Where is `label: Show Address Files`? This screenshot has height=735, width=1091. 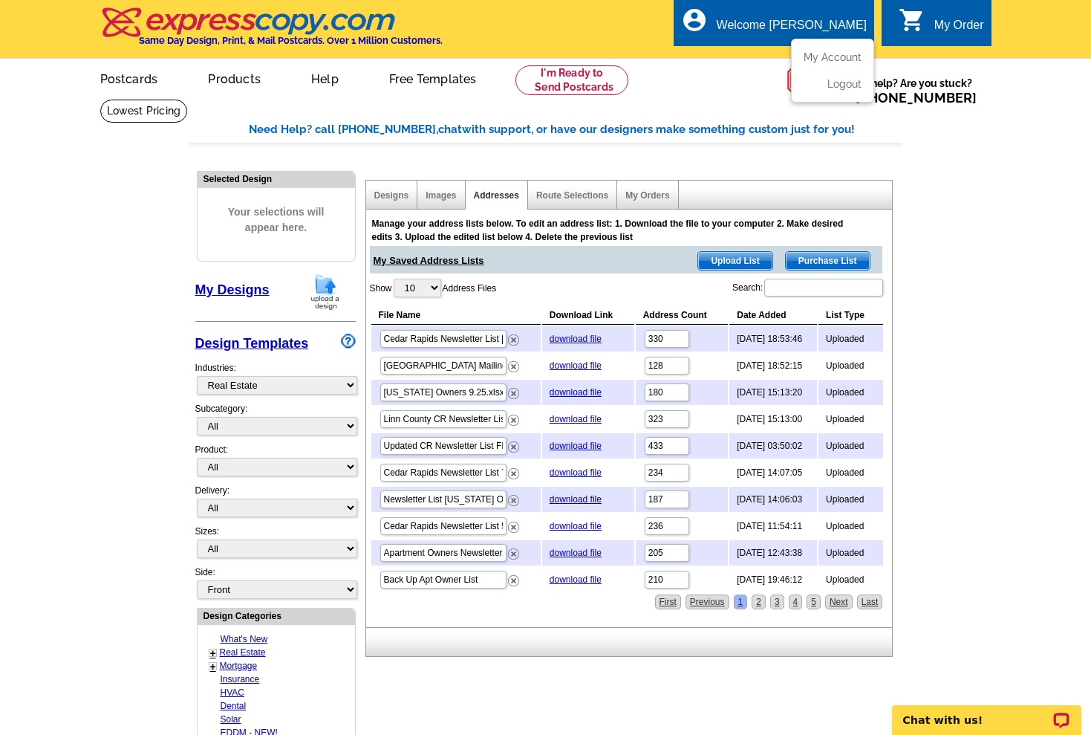
label: Show Address Files is located at coordinates (433, 287).